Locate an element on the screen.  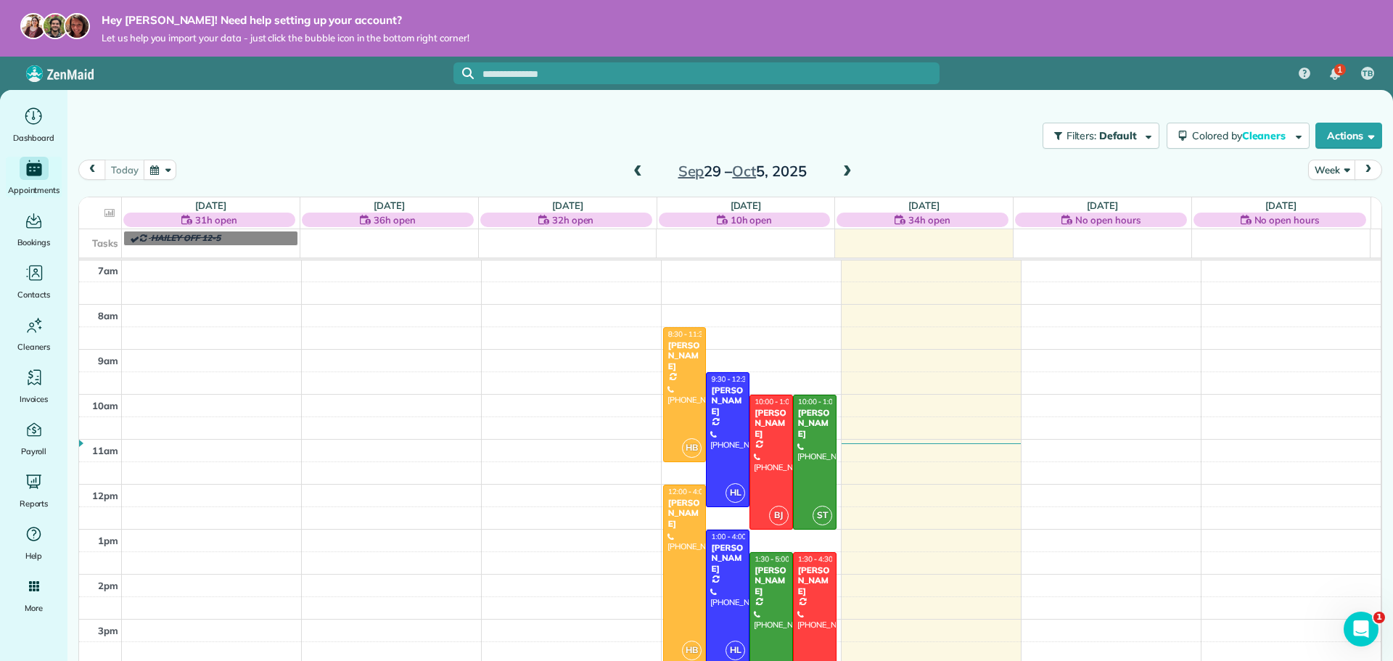
span: TB is located at coordinates (1367, 74).